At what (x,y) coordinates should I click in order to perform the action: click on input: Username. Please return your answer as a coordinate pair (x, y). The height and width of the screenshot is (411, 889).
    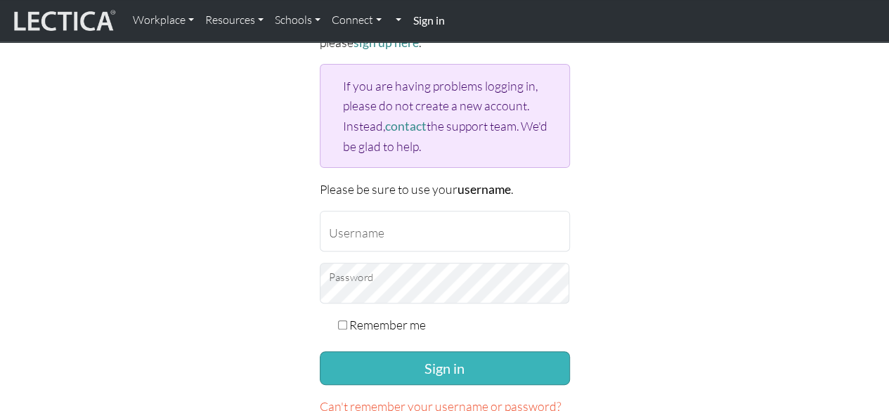
    Looking at the image, I should click on (445, 231).